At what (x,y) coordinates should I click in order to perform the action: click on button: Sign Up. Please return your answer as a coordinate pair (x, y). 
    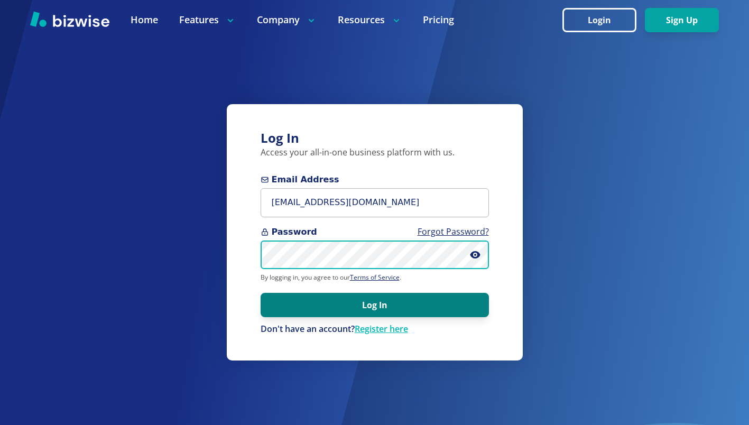
    Looking at the image, I should click on (681, 20).